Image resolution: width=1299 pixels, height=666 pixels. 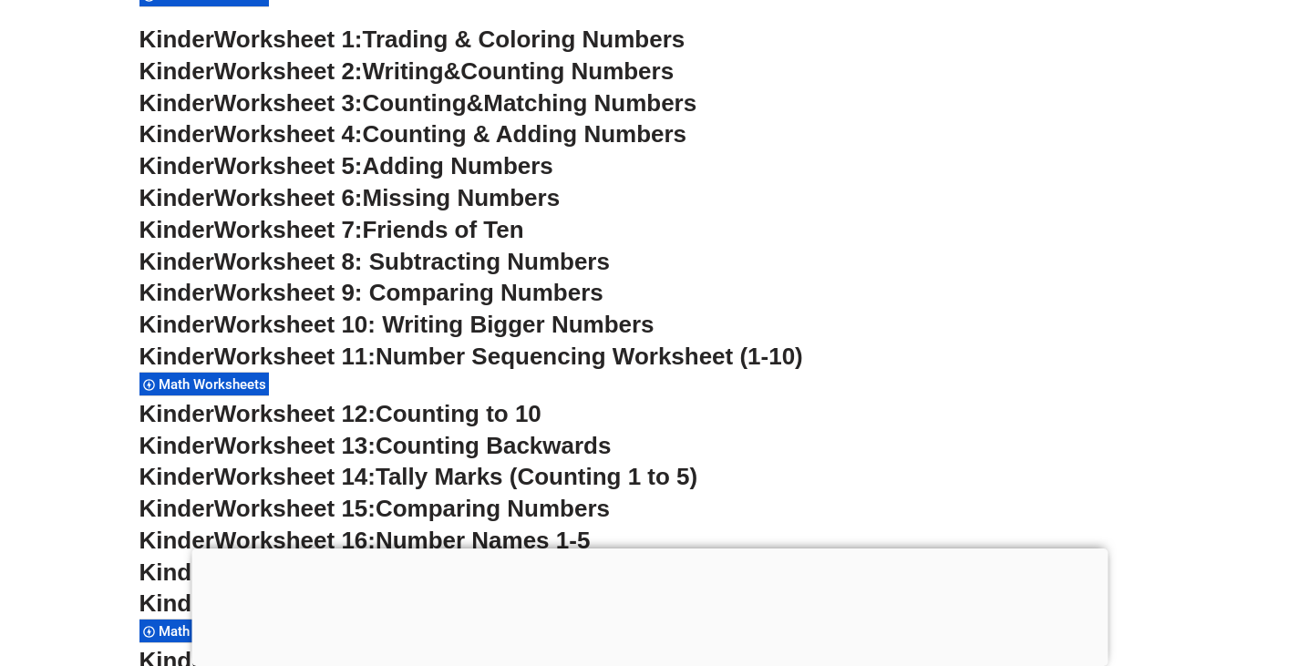 I want to click on span: Adding Numbers, so click(x=457, y=166).